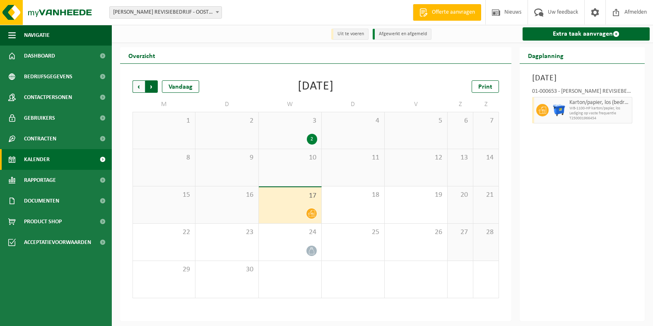 The height and width of the screenshot is (326, 653). Describe the element at coordinates (152, 87) in the screenshot. I see `span: Volgende` at that location.